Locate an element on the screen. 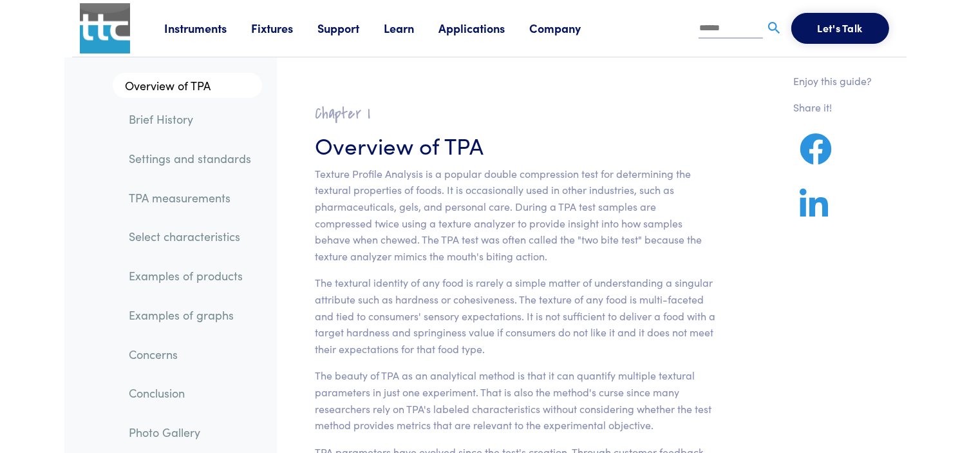 This screenshot has height=453, width=978. a: Select characteristics is located at coordinates (191, 236).